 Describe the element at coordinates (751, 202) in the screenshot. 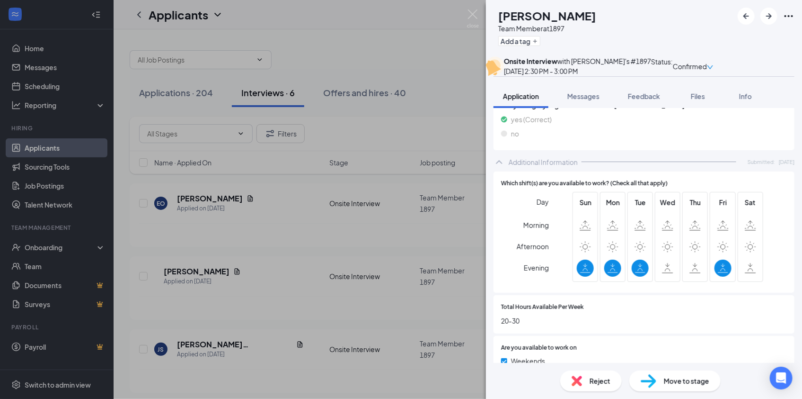

I see `span: Sat` at that location.